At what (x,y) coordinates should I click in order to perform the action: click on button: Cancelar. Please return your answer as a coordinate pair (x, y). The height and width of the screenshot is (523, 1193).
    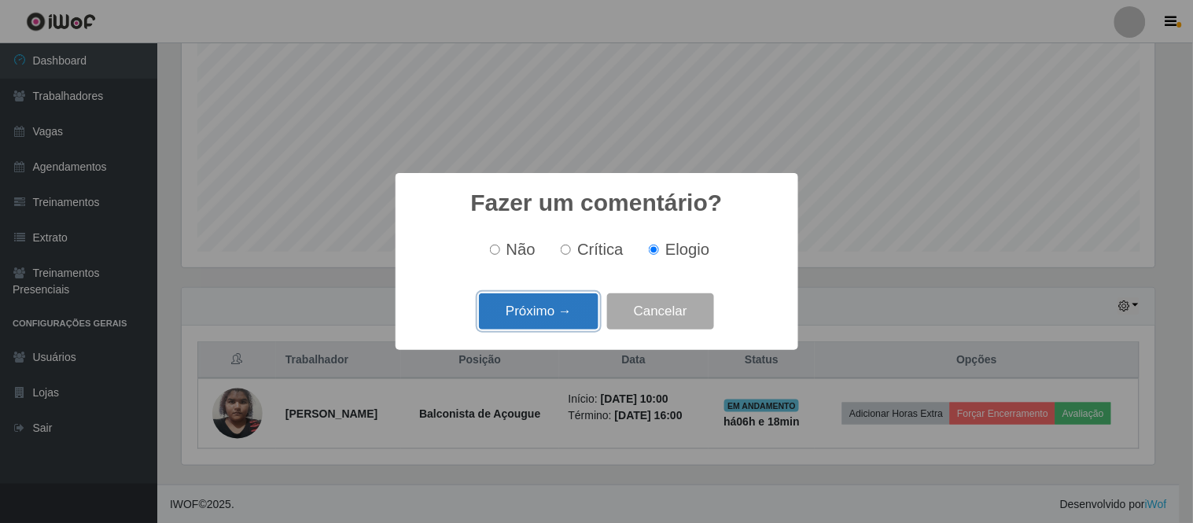
    Looking at the image, I should click on (661, 311).